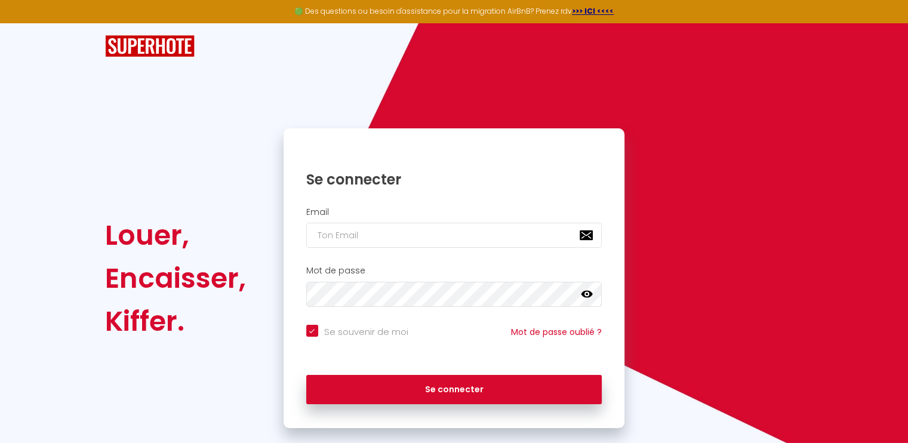 Image resolution: width=908 pixels, height=443 pixels. I want to click on div: Louer,, so click(175, 235).